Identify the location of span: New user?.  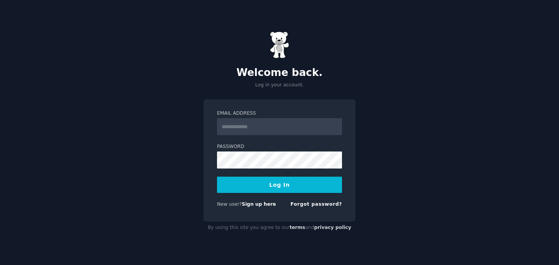
(229, 204).